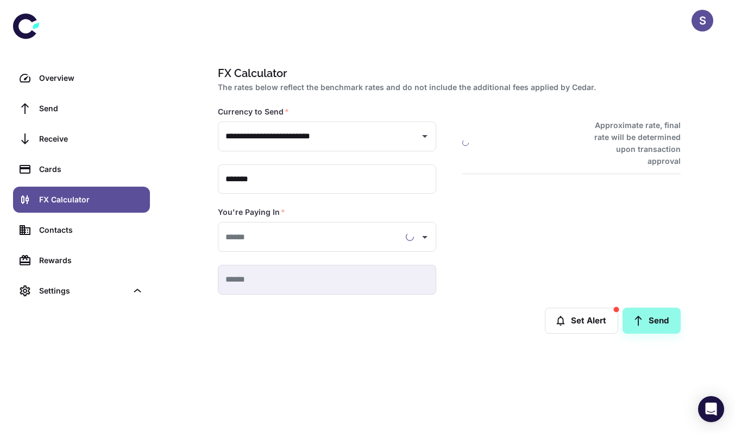  Describe the element at coordinates (91, 109) in the screenshot. I see `div: Send` at that location.